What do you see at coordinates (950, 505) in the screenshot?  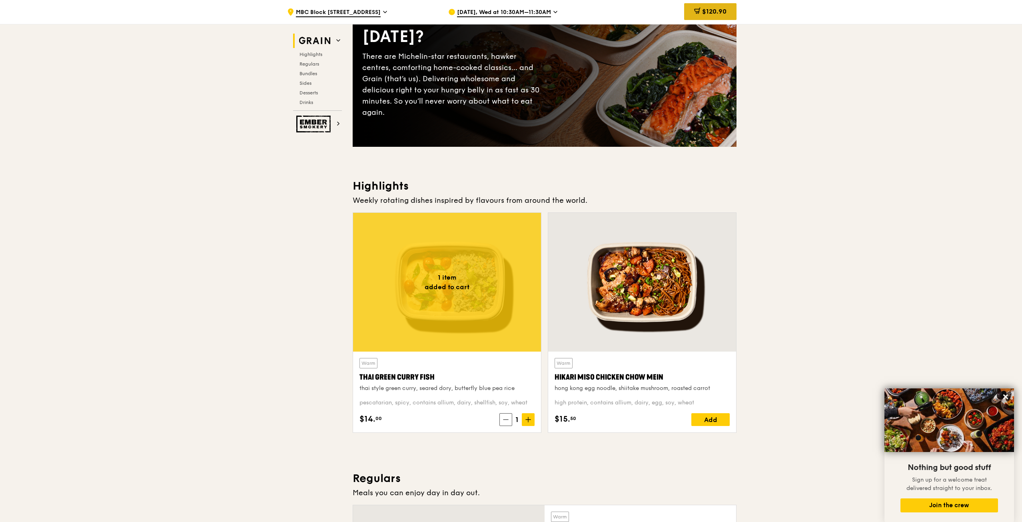 I see `button: Join the crew` at bounding box center [950, 505].